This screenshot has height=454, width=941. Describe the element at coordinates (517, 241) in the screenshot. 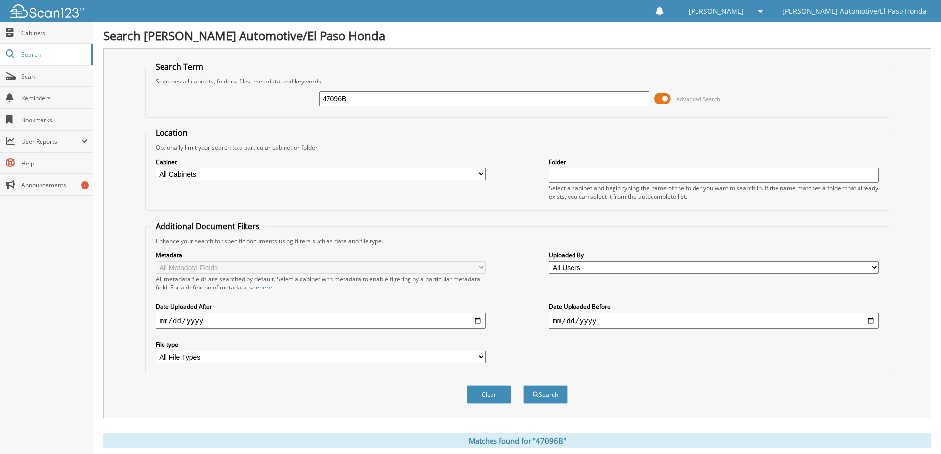

I see `div: Enhance your search for specific documents using filters such as date and file type.` at that location.